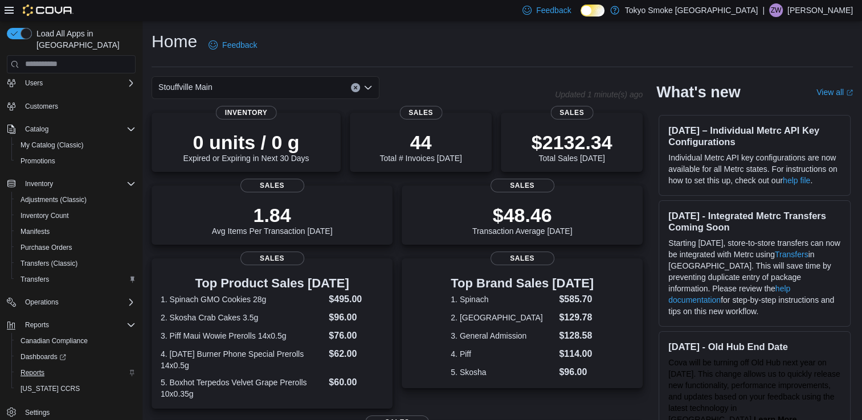 The image size is (862, 420). I want to click on div: Ziyad Weston, so click(776, 10).